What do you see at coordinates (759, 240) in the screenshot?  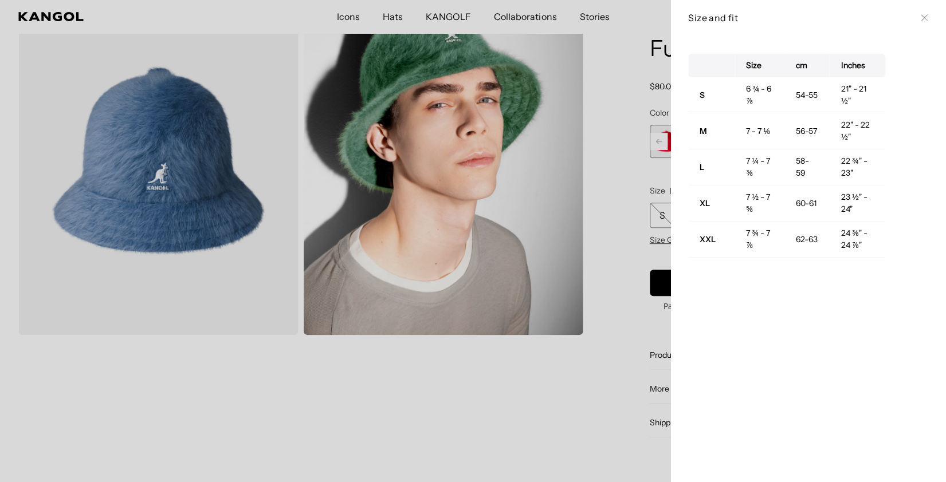 I see `td: 7 ¾ - 7 ⅞` at bounding box center [759, 240].